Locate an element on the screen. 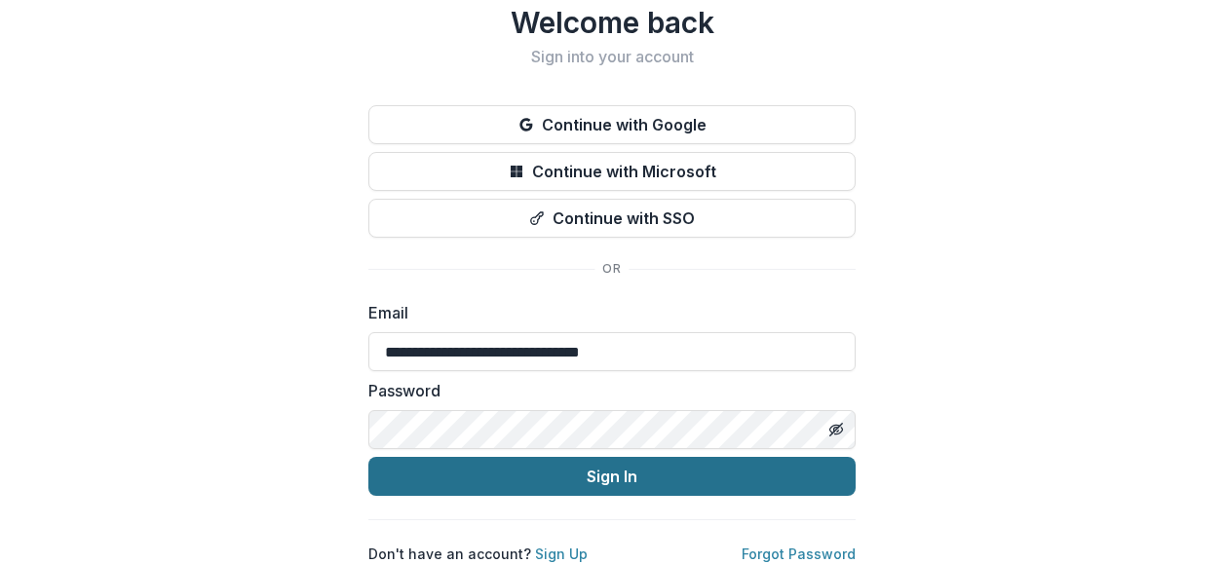 This screenshot has height=564, width=1224. h2: Sign into your account is located at coordinates (612, 57).